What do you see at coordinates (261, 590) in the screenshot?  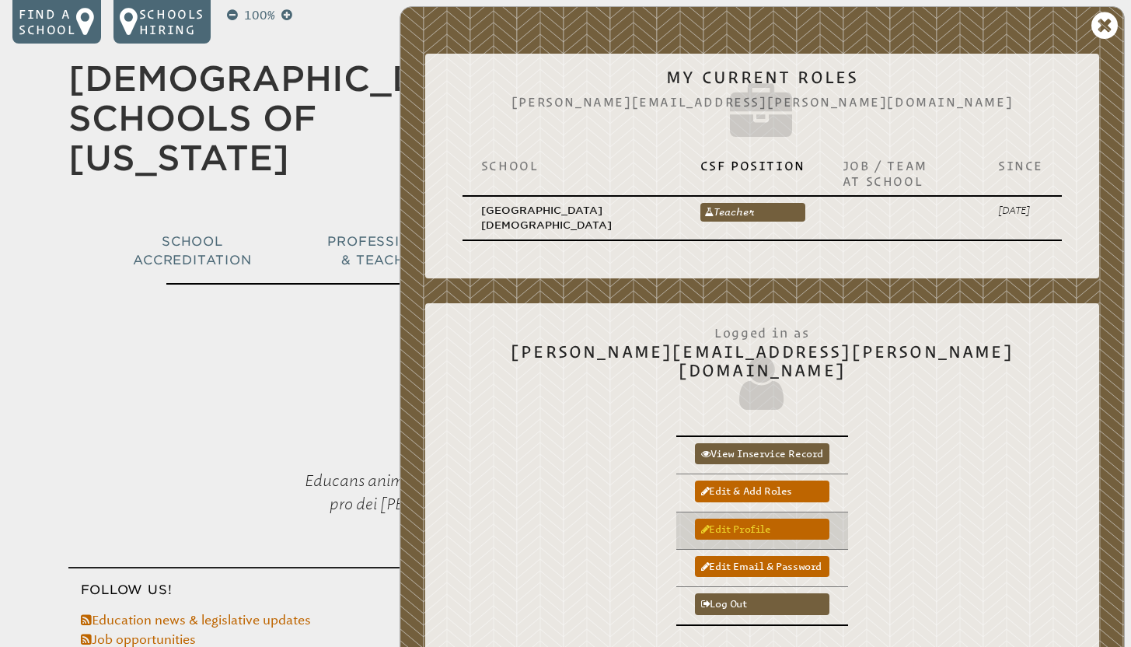 I see `h3: Follow Us!` at bounding box center [261, 590].